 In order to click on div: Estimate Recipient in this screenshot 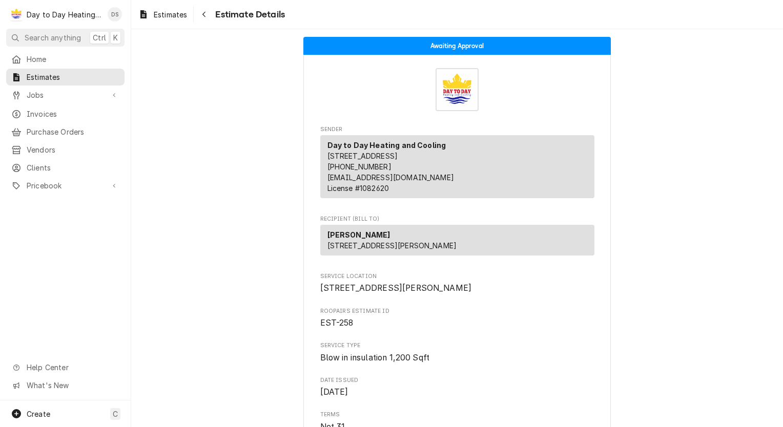, I will do `click(457, 238)`.